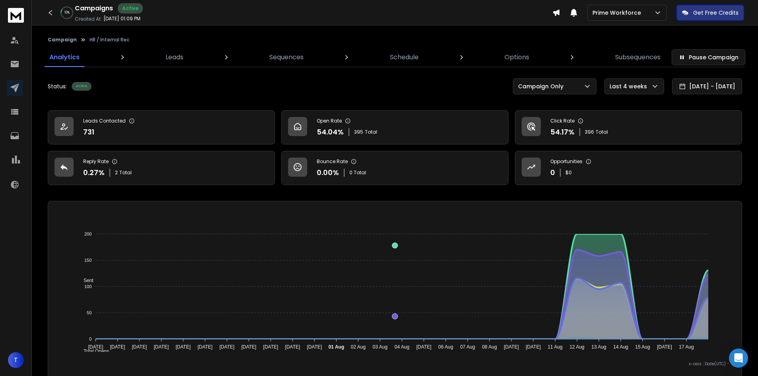  I want to click on img: logo, so click(16, 15).